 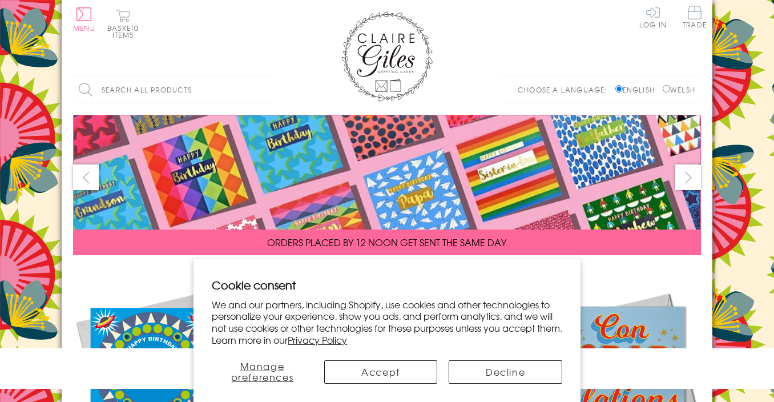 What do you see at coordinates (386, 242) in the screenshot?
I see `span: ORDERS PLACED BY 12 NOON GET SENT THE SAME DAY` at bounding box center [386, 242].